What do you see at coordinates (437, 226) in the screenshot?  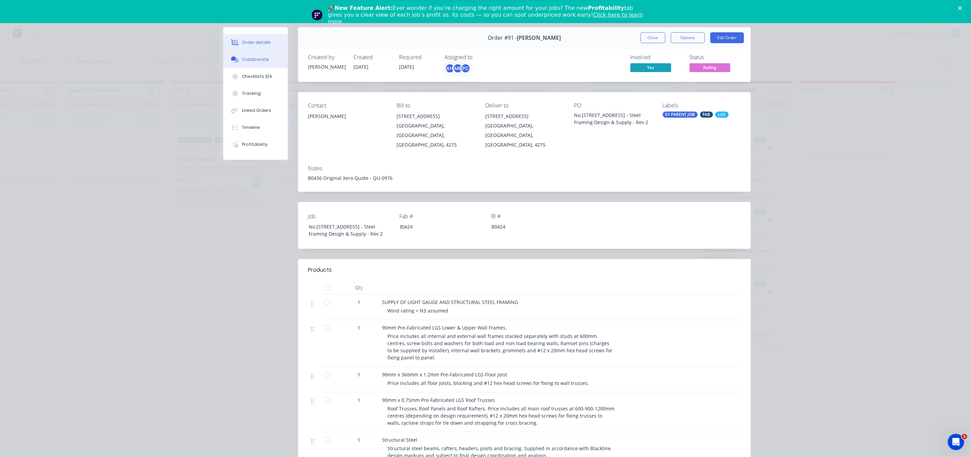 I see `div: B)424` at bounding box center [437, 226].